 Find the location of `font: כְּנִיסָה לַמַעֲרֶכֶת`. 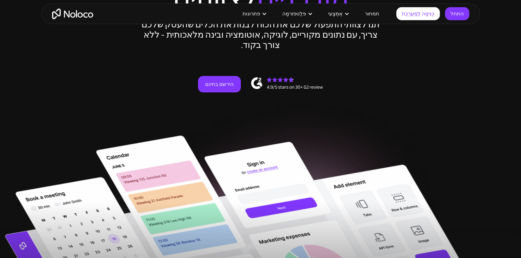

font: כְּנִיסָה לַמַעֲרֶכֶת is located at coordinates (418, 14).